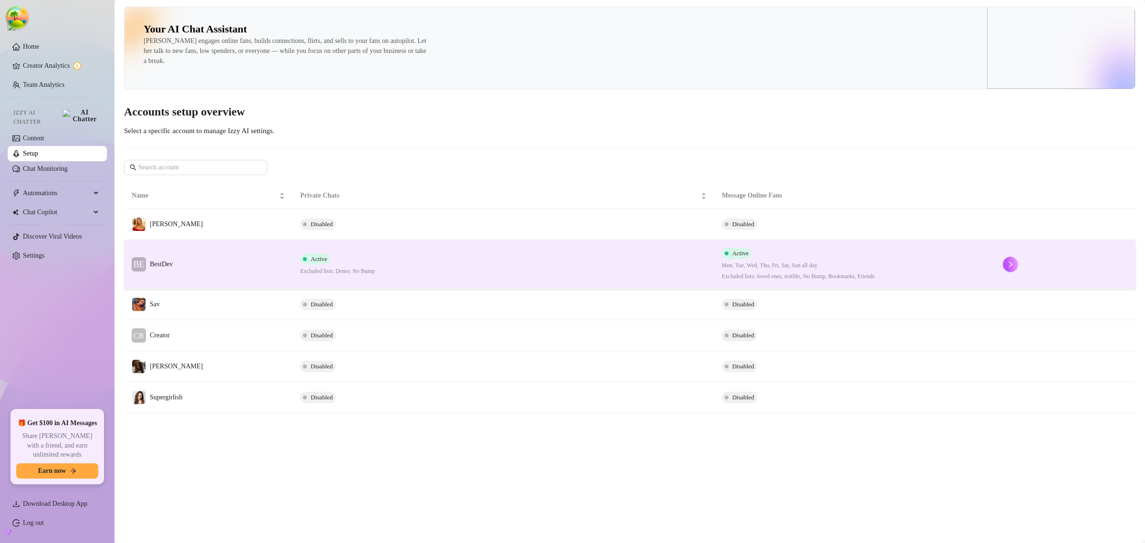 The image size is (1145, 543). I want to click on a: Discover Viral Videos, so click(52, 236).